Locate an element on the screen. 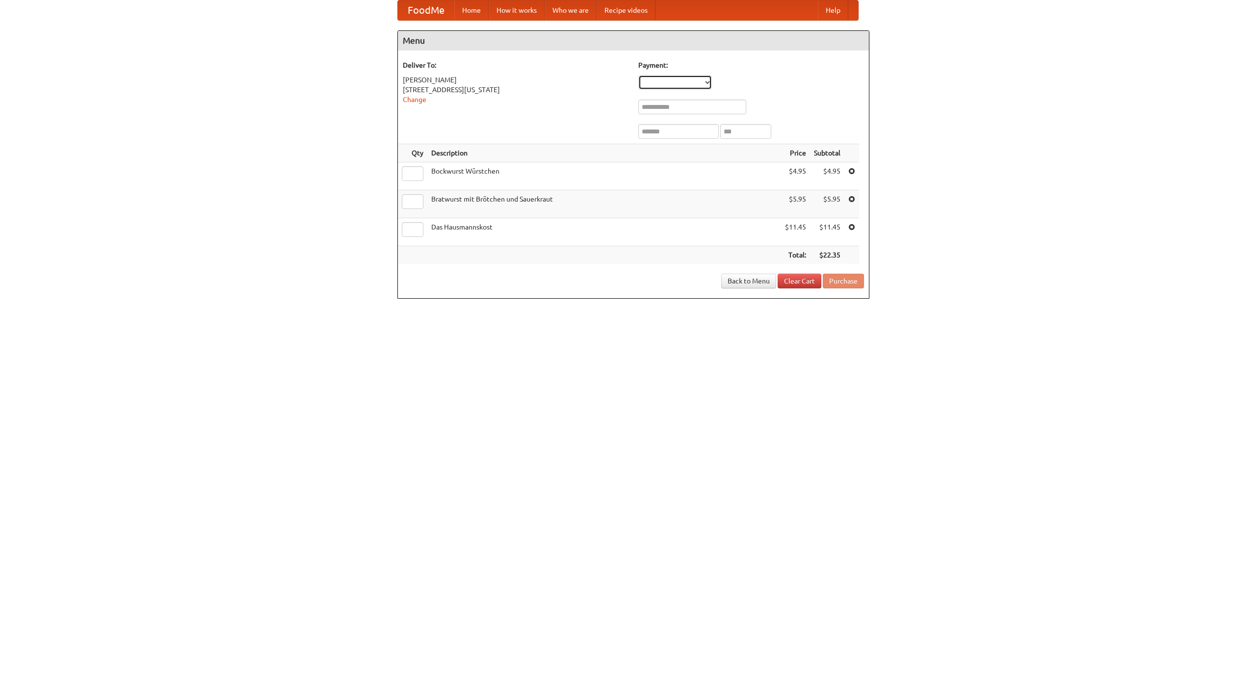 The image size is (1256, 694). h4: Menu is located at coordinates (633, 41).